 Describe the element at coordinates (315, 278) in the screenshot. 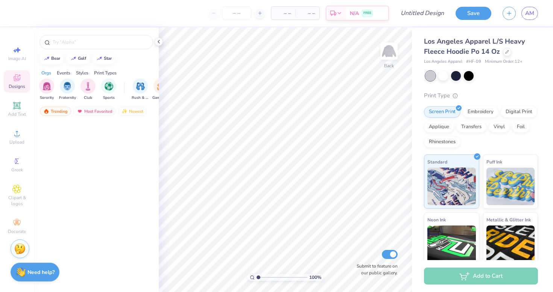

I see `span: 100 %` at that location.